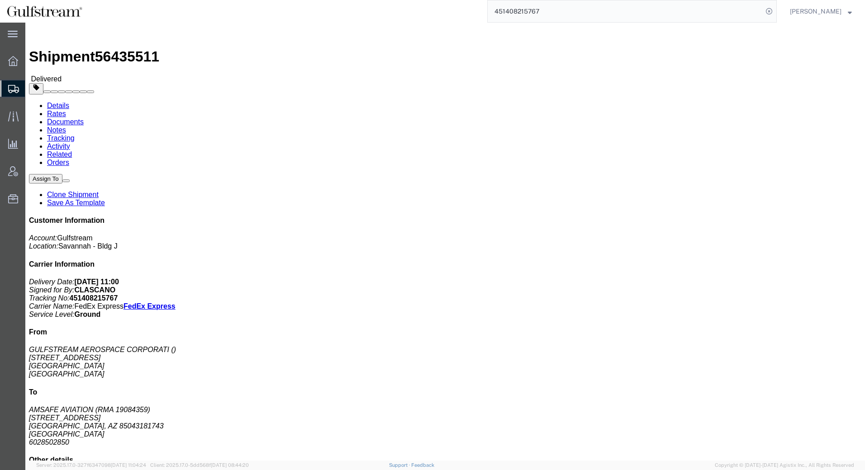 Image resolution: width=865 pixels, height=470 pixels. I want to click on a: Feedback, so click(422, 465).